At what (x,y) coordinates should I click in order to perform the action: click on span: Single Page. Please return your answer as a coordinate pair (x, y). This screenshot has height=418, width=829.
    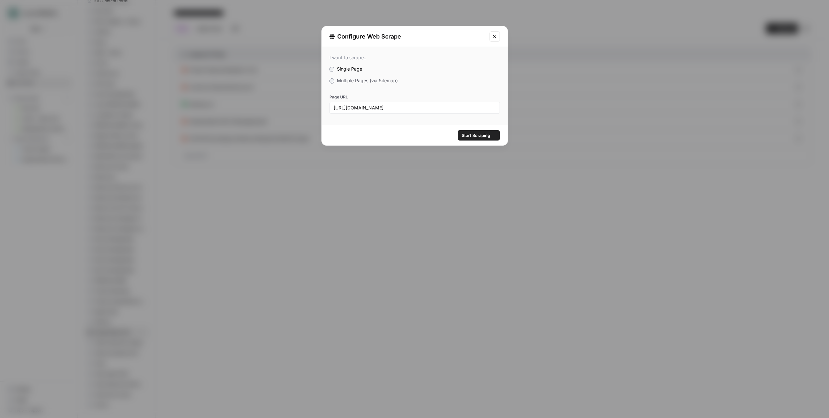
    Looking at the image, I should click on (350, 69).